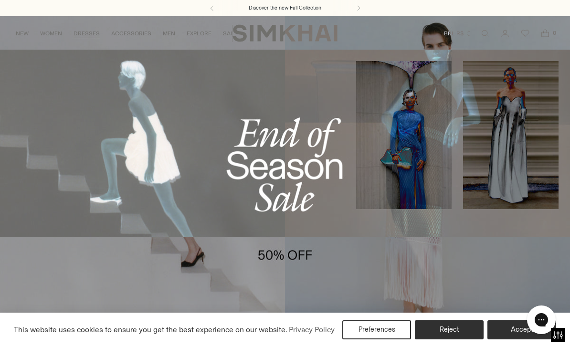 The width and height of the screenshot is (570, 347). Describe the element at coordinates (86, 33) in the screenshot. I see `a: DRESSES` at that location.